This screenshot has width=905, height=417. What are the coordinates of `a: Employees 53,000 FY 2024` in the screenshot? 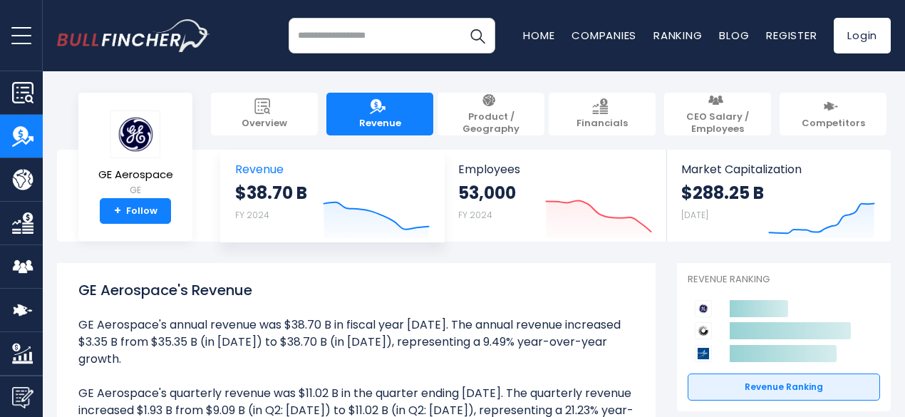 It's located at (554, 195).